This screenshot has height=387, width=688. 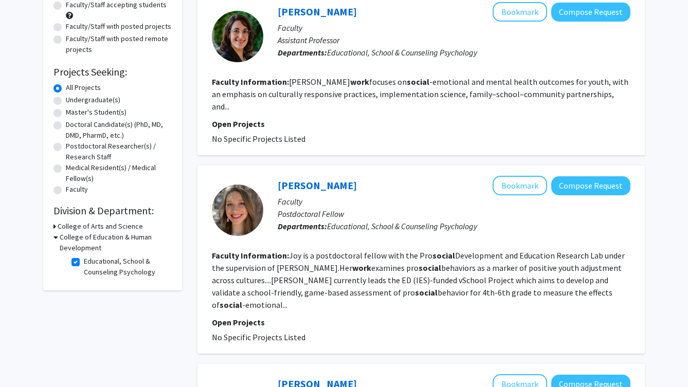 I want to click on h2: Division & Department:, so click(x=113, y=211).